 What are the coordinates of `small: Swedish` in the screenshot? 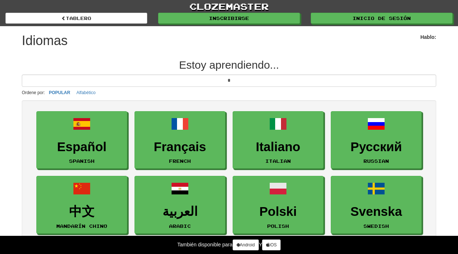 It's located at (376, 226).